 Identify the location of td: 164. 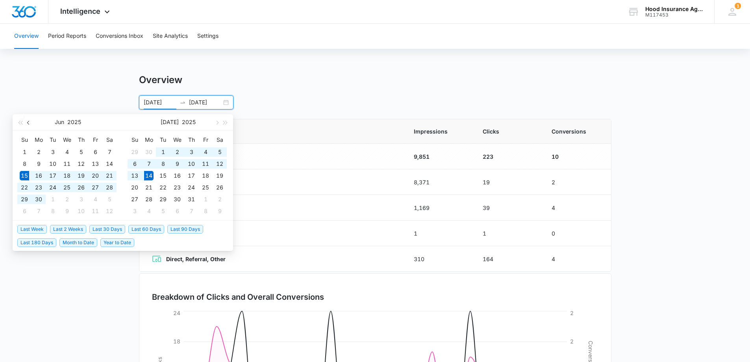
(508, 259).